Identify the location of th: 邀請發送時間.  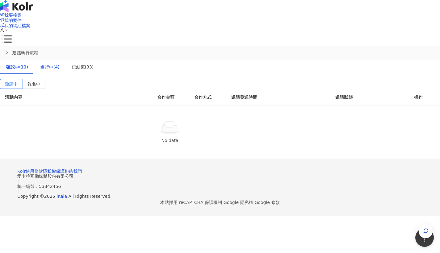
(279, 97).